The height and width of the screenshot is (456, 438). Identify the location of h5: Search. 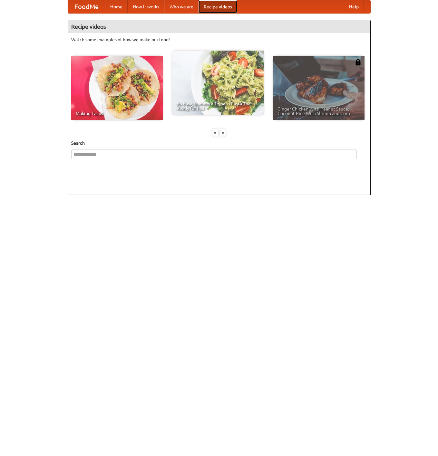
(219, 143).